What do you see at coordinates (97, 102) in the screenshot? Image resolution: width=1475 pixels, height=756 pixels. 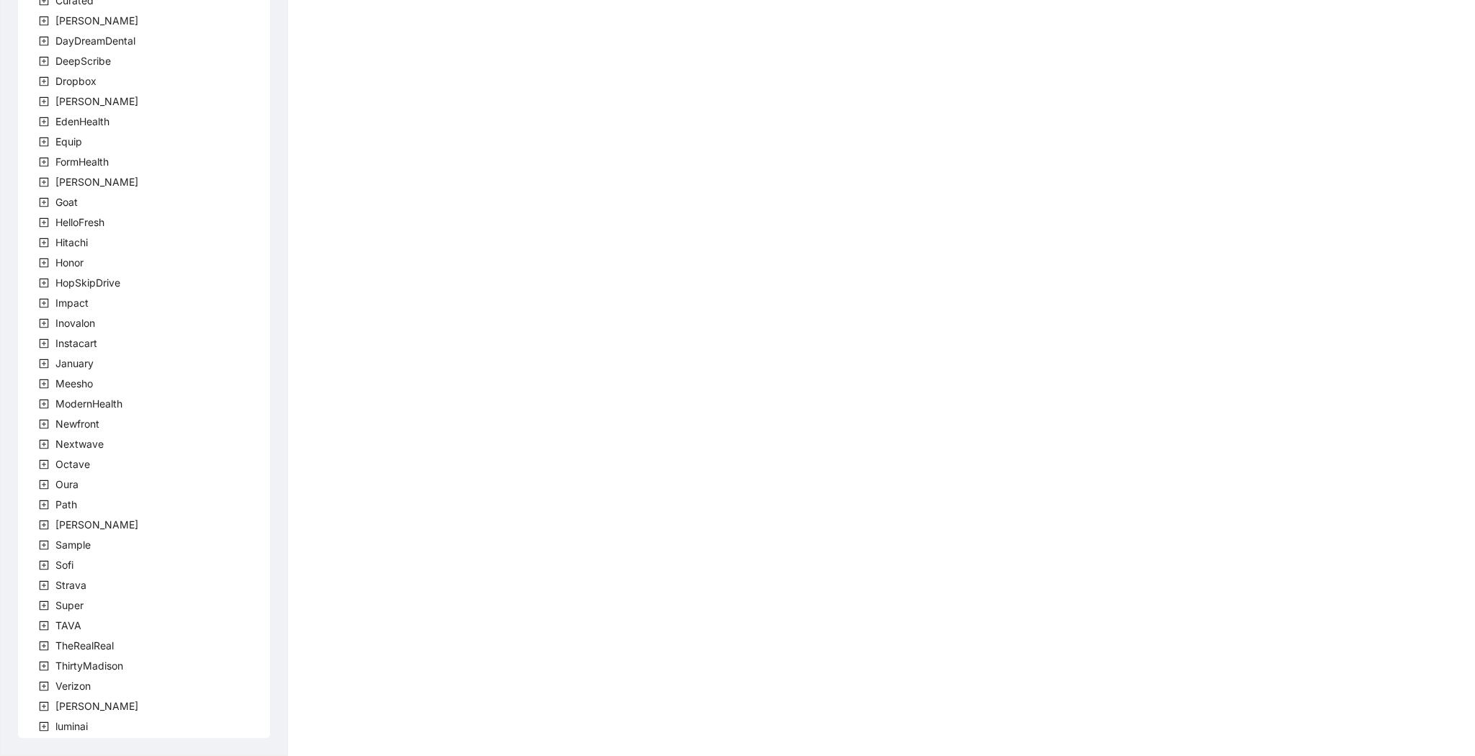 I see `span: Earnest` at bounding box center [97, 102].